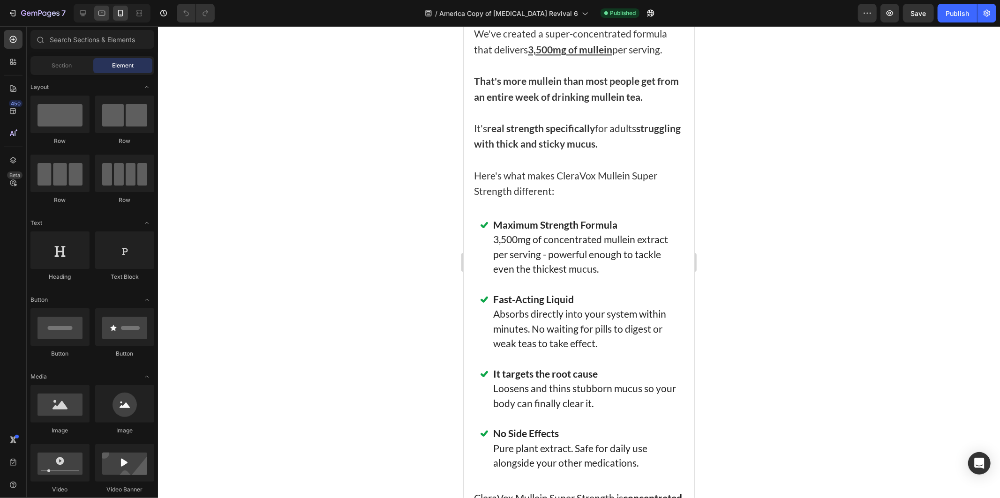 The width and height of the screenshot is (1000, 498). I want to click on strong: Fast-Acting Liquid, so click(70, 273).